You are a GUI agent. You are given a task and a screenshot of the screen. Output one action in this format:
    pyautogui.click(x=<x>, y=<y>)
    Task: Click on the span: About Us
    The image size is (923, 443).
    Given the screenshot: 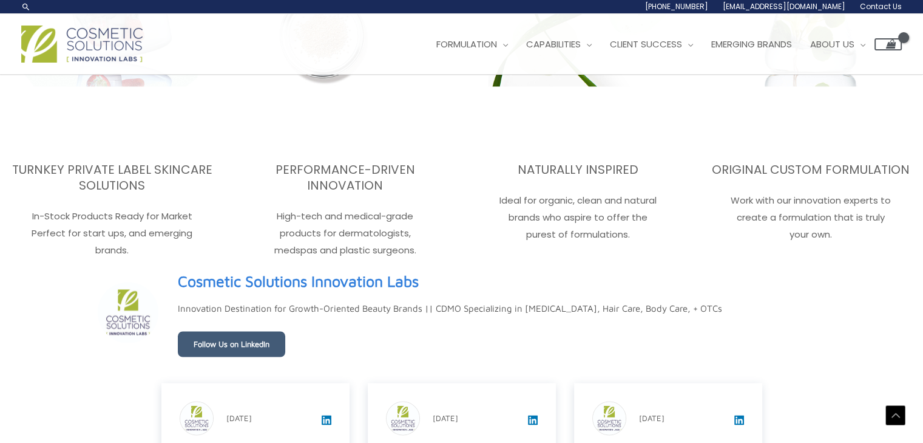 What is the action you would take?
    pyautogui.click(x=832, y=44)
    